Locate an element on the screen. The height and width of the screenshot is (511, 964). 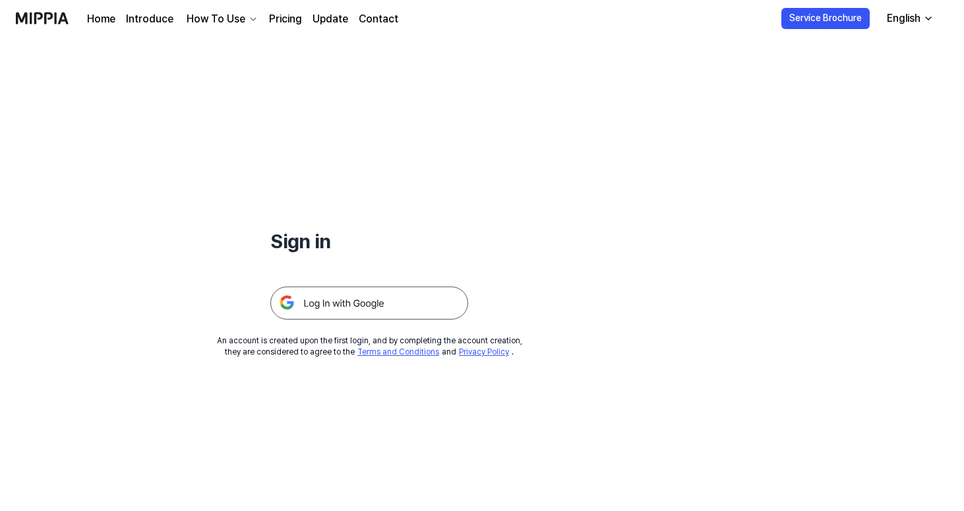
h1: Sign in is located at coordinates (369, 241).